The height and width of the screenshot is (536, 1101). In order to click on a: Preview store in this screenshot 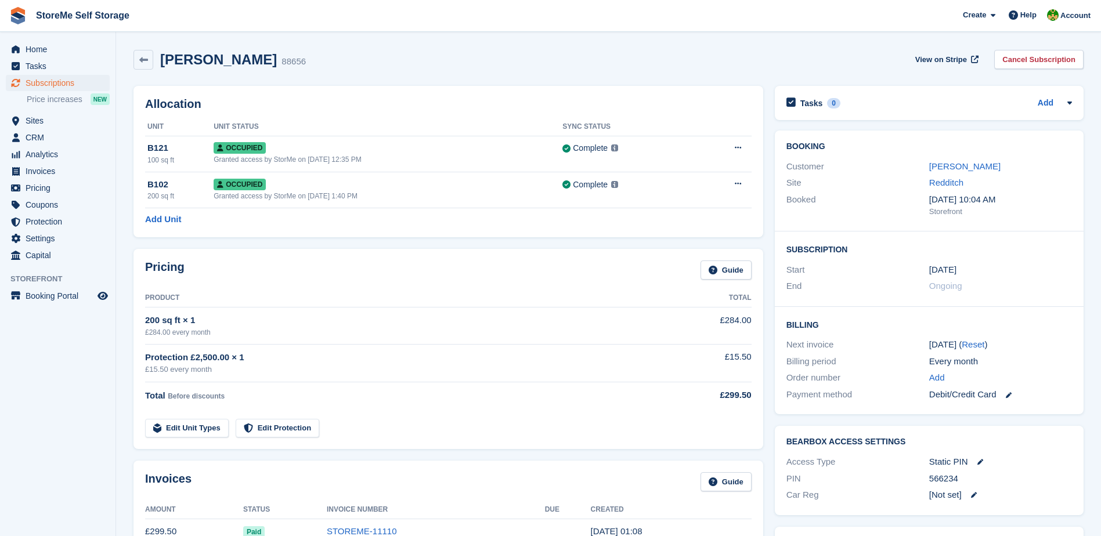, I will do `click(103, 296)`.